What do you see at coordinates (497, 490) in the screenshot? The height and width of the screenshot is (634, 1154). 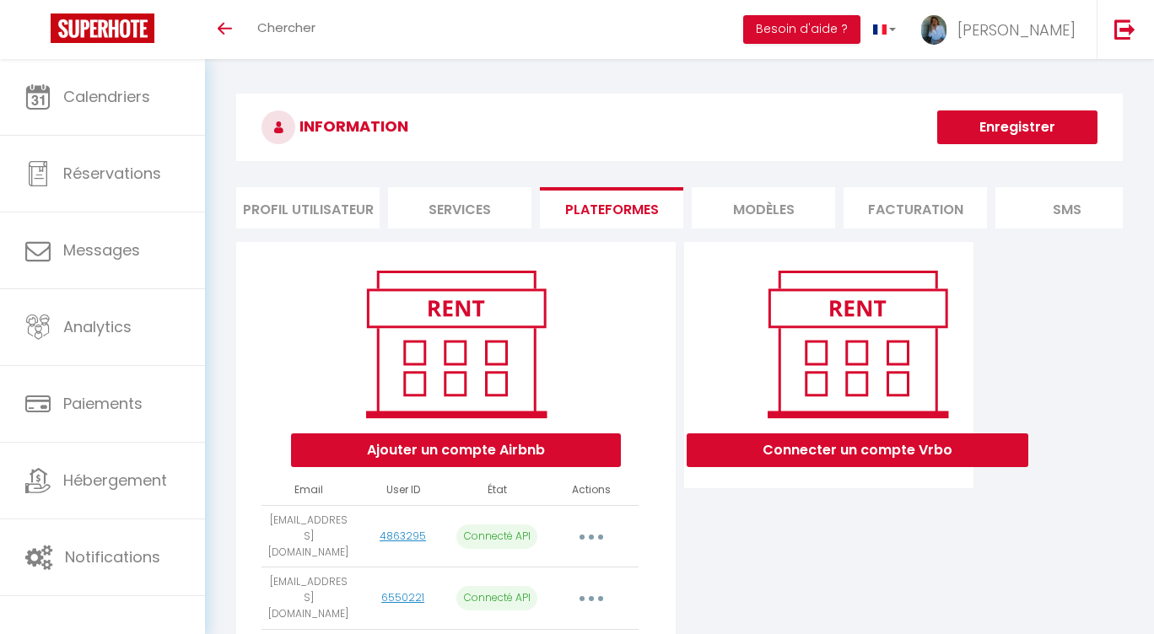 I see `th: État` at bounding box center [497, 490].